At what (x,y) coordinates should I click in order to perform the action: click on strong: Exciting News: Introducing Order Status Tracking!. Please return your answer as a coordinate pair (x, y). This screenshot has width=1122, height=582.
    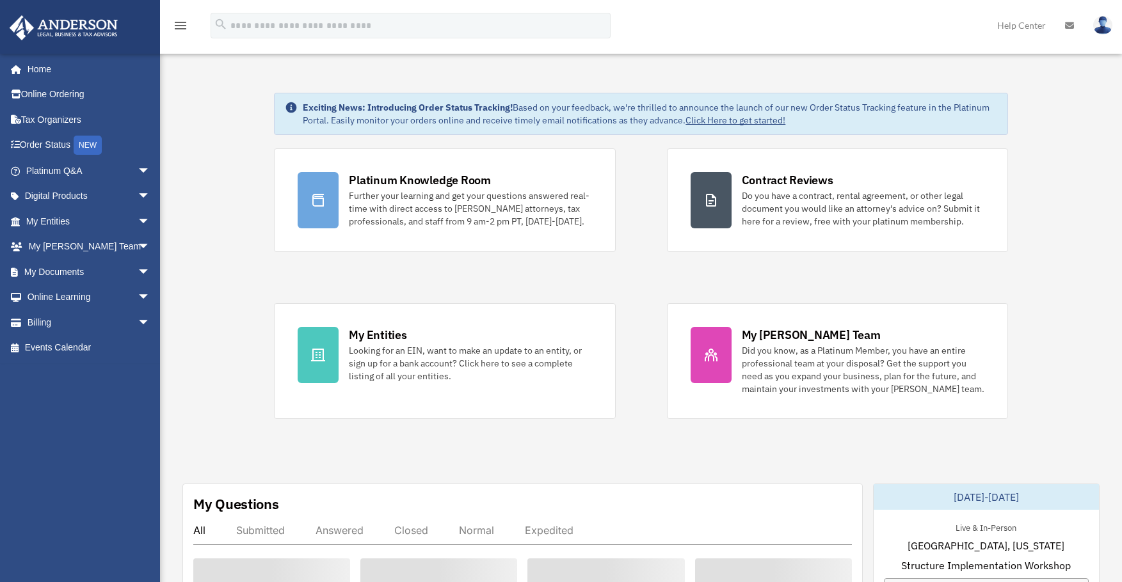
    Looking at the image, I should click on (408, 108).